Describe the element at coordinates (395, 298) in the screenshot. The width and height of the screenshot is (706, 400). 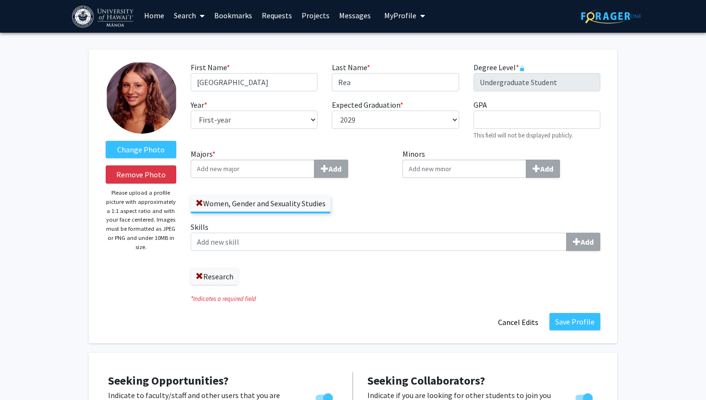
I see `i: Indicates a required field` at that location.